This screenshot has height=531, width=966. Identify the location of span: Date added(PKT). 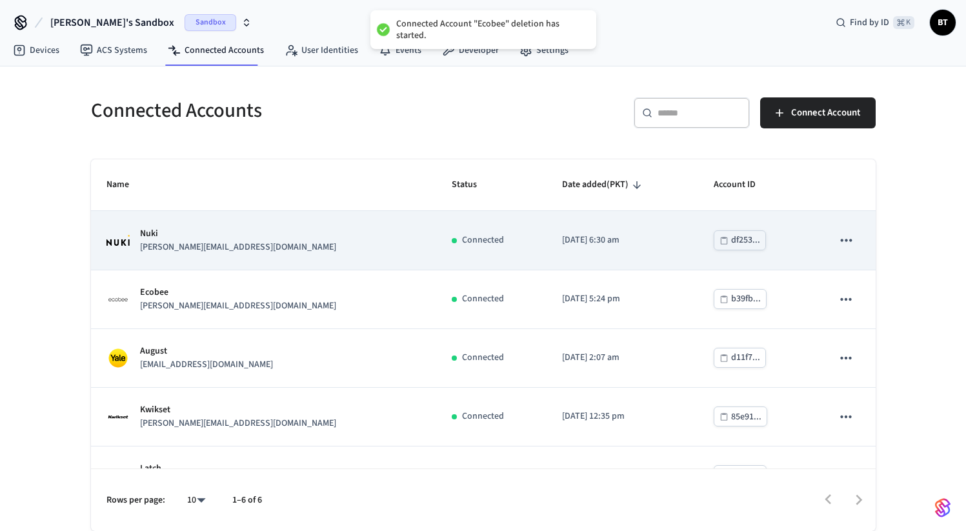
(603, 184).